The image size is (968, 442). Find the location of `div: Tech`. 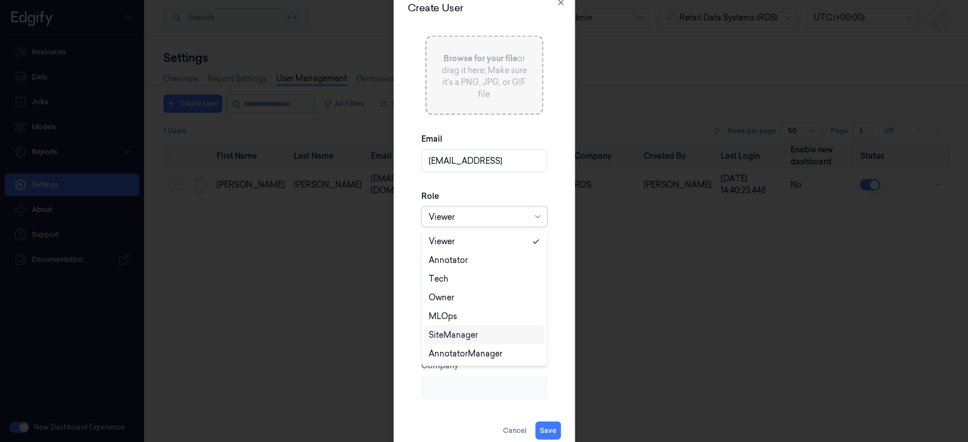

div: Tech is located at coordinates (438, 279).